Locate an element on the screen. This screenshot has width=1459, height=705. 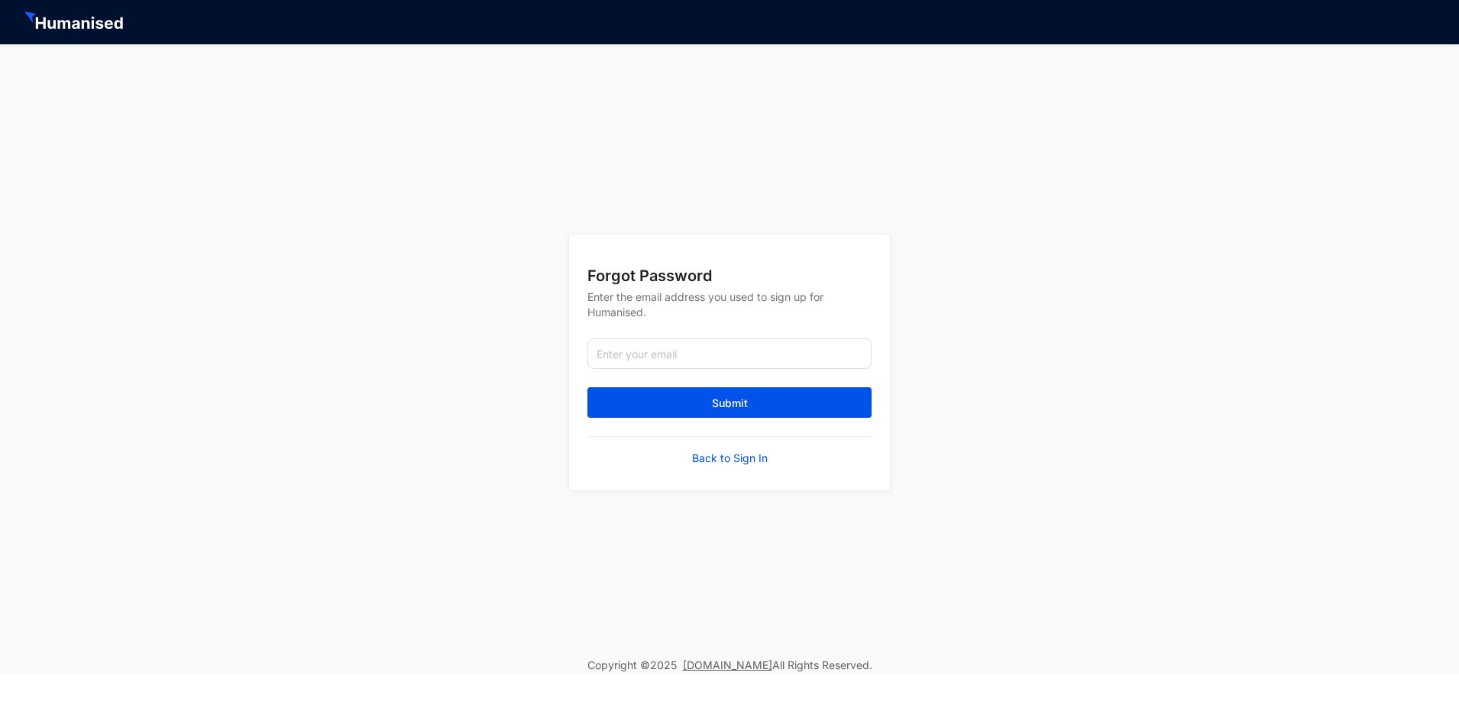
p: Forgot Password is located at coordinates (729, 276).